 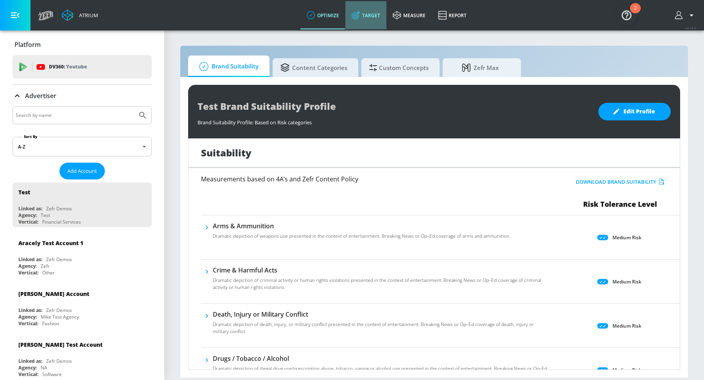 I want to click on a: Target, so click(x=366, y=15).